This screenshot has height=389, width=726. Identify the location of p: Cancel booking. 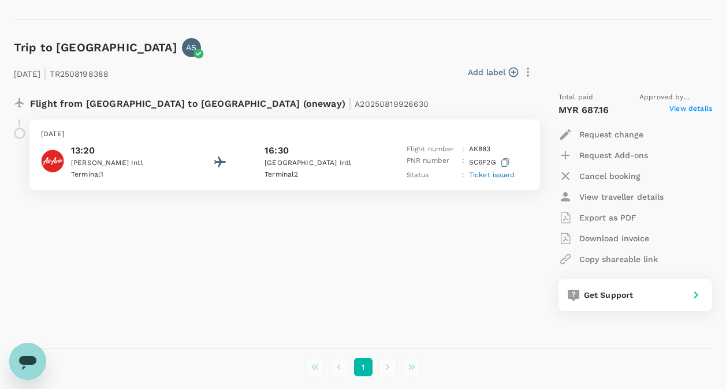
(610, 176).